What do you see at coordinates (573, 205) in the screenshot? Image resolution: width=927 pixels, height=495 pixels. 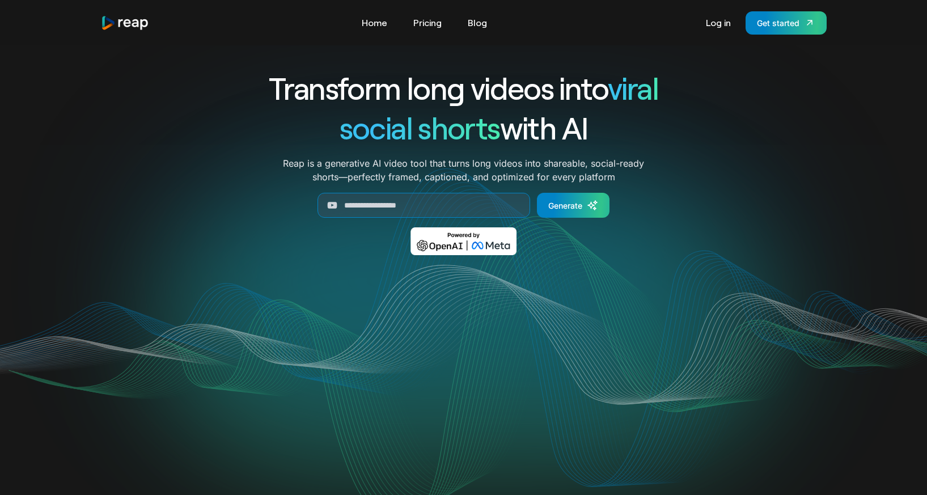 I see `a: Generate` at bounding box center [573, 205].